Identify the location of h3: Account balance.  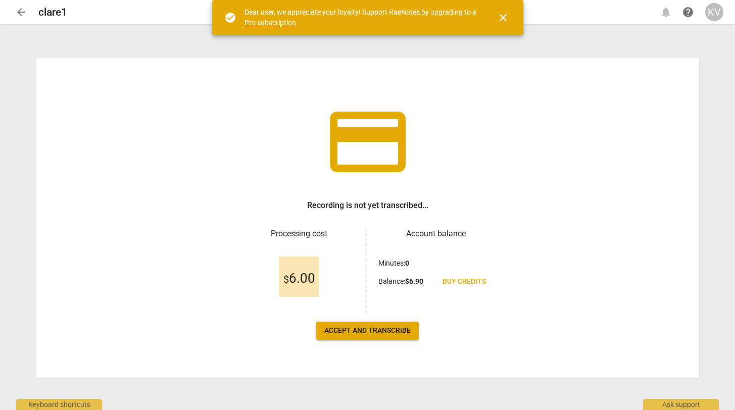
(436, 234).